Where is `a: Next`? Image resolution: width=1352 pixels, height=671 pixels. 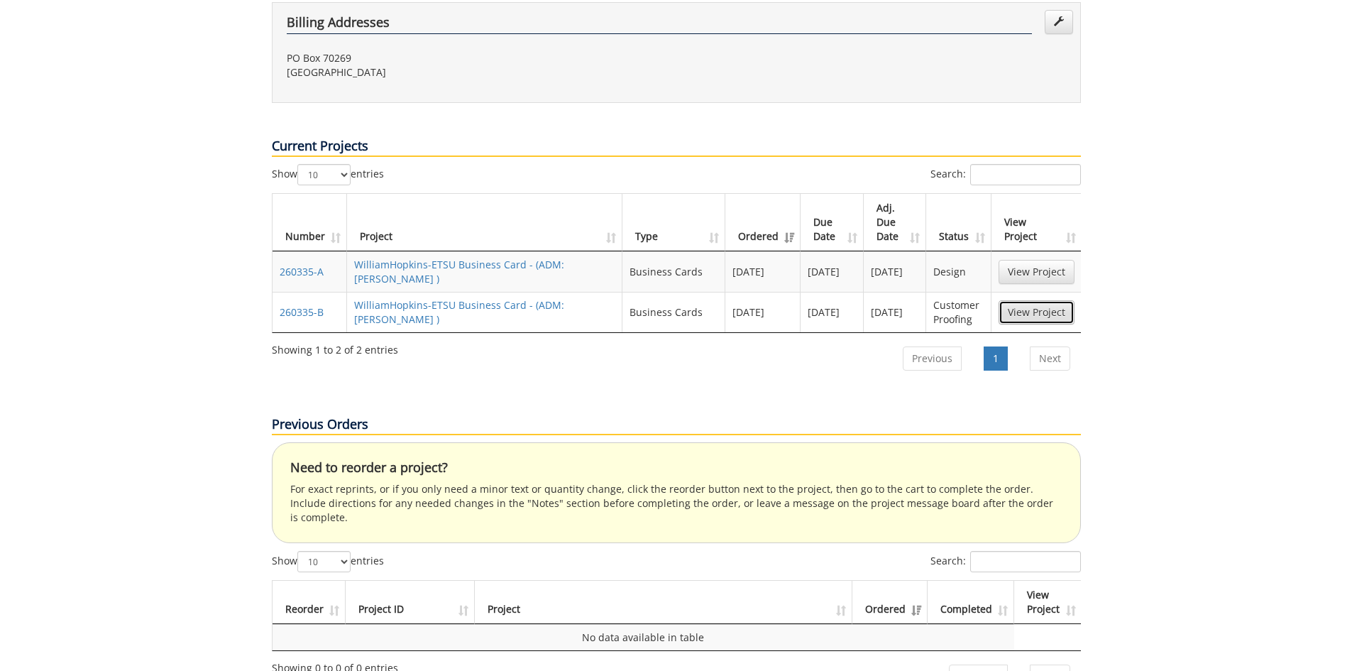
a: Next is located at coordinates (1050, 358).